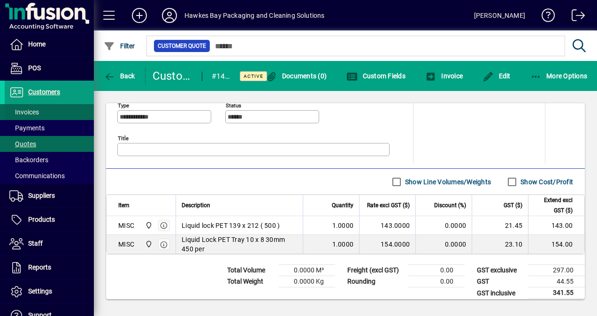 The height and width of the screenshot is (316, 597). What do you see at coordinates (376, 282) in the screenshot?
I see `td: Rounding` at bounding box center [376, 282].